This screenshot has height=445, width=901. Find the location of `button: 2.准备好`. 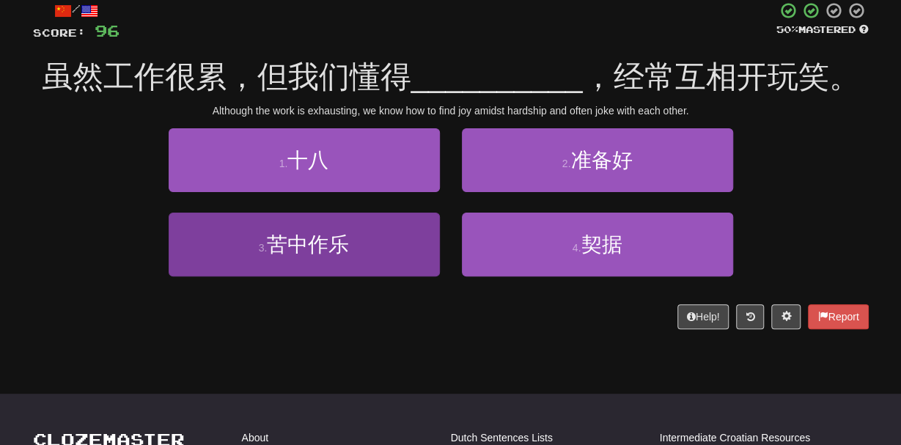

button: 2.准备好 is located at coordinates (598, 160).